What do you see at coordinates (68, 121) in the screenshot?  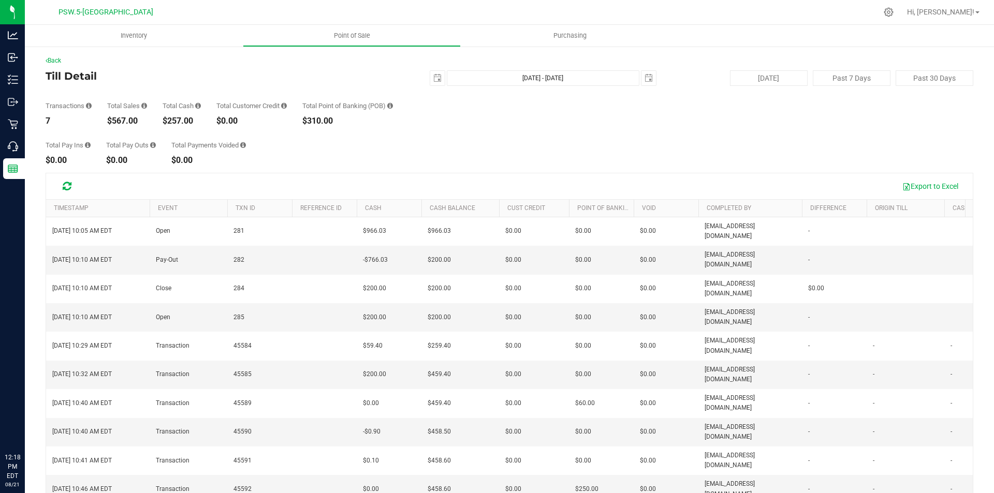 I see `div: 7` at bounding box center [68, 121].